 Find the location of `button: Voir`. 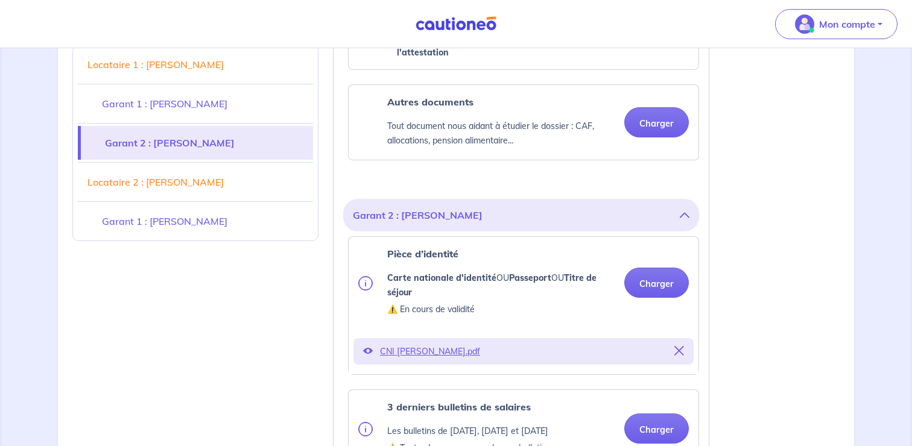

button: Voir is located at coordinates (368, 352).